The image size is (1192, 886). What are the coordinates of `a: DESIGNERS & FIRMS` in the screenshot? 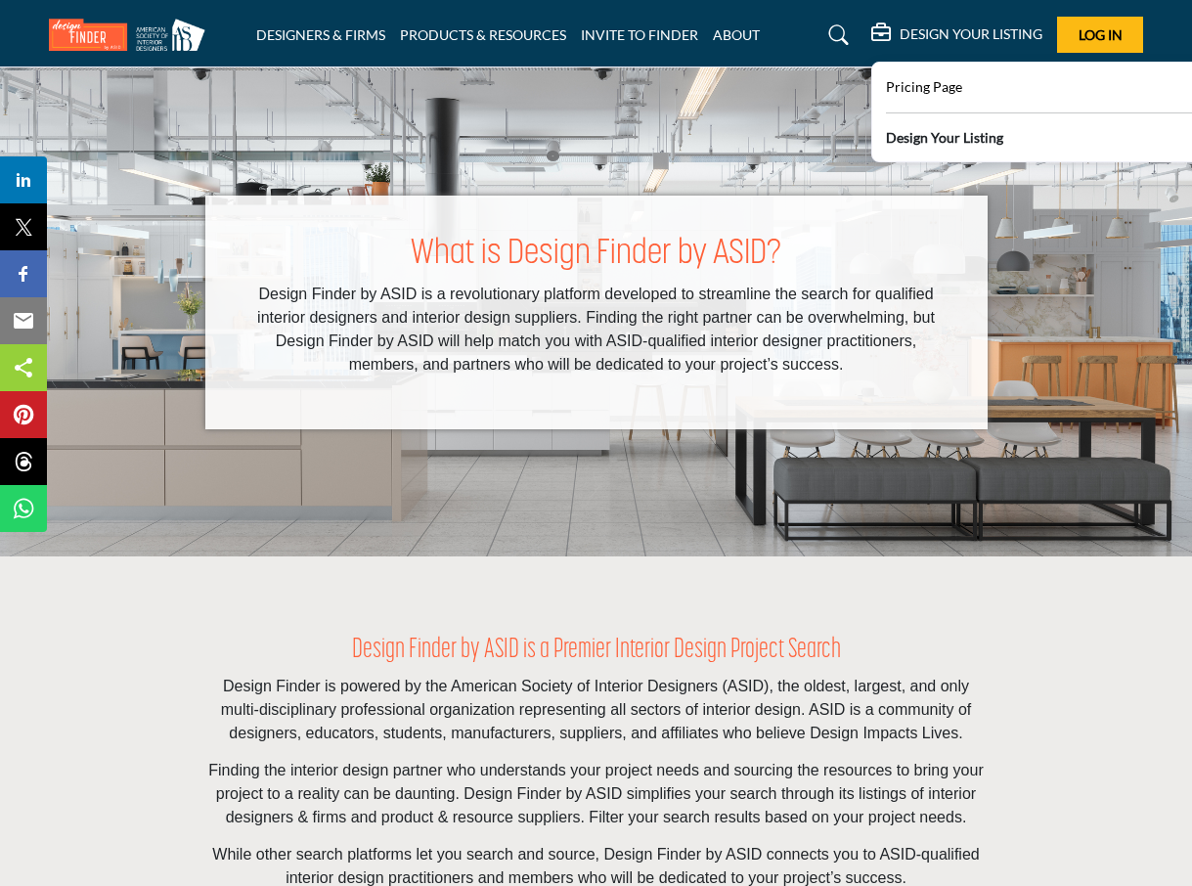 It's located at (321, 34).